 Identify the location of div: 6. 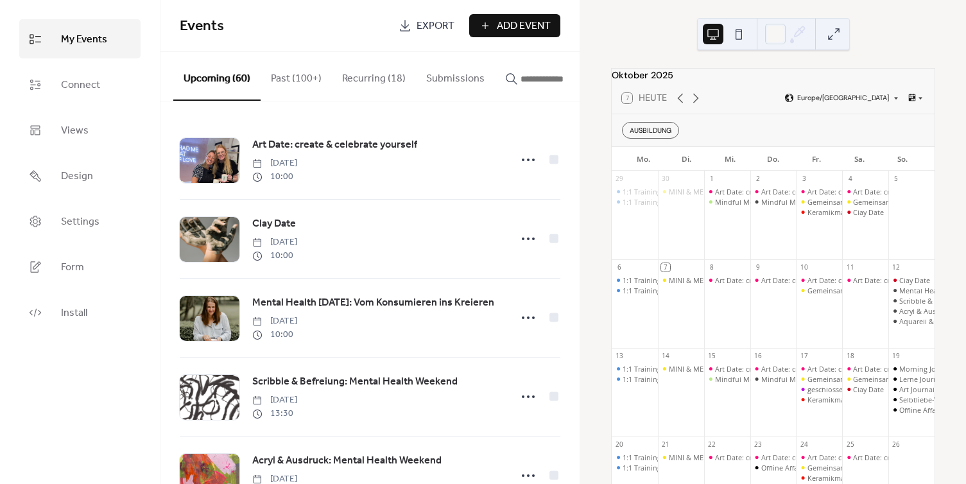
(619, 268).